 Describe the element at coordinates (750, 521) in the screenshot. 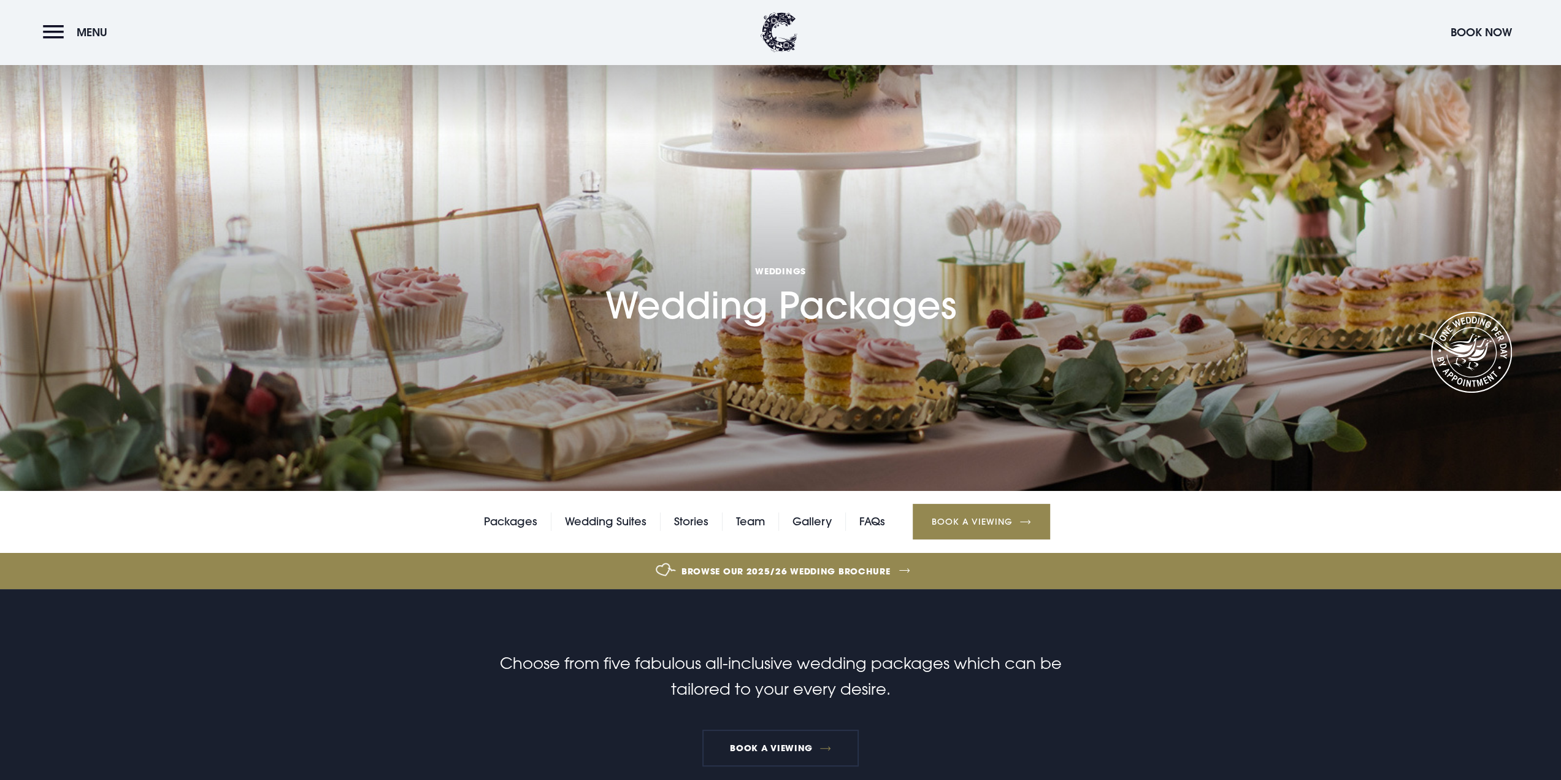

I see `a: Team` at that location.